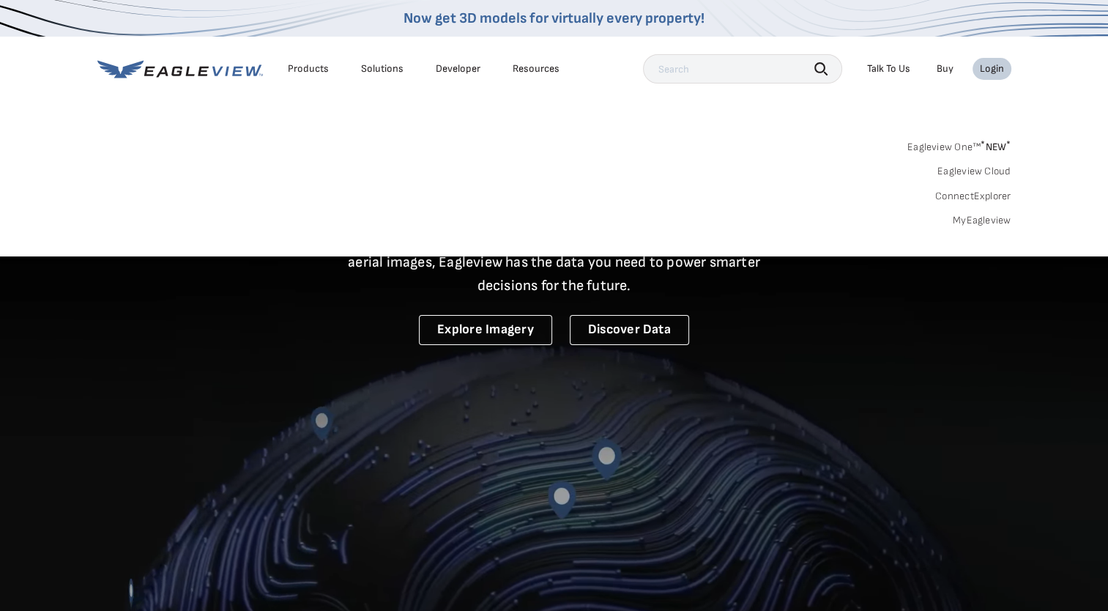 The image size is (1108, 611). What do you see at coordinates (742, 69) in the screenshot?
I see `input: Search` at bounding box center [742, 69].